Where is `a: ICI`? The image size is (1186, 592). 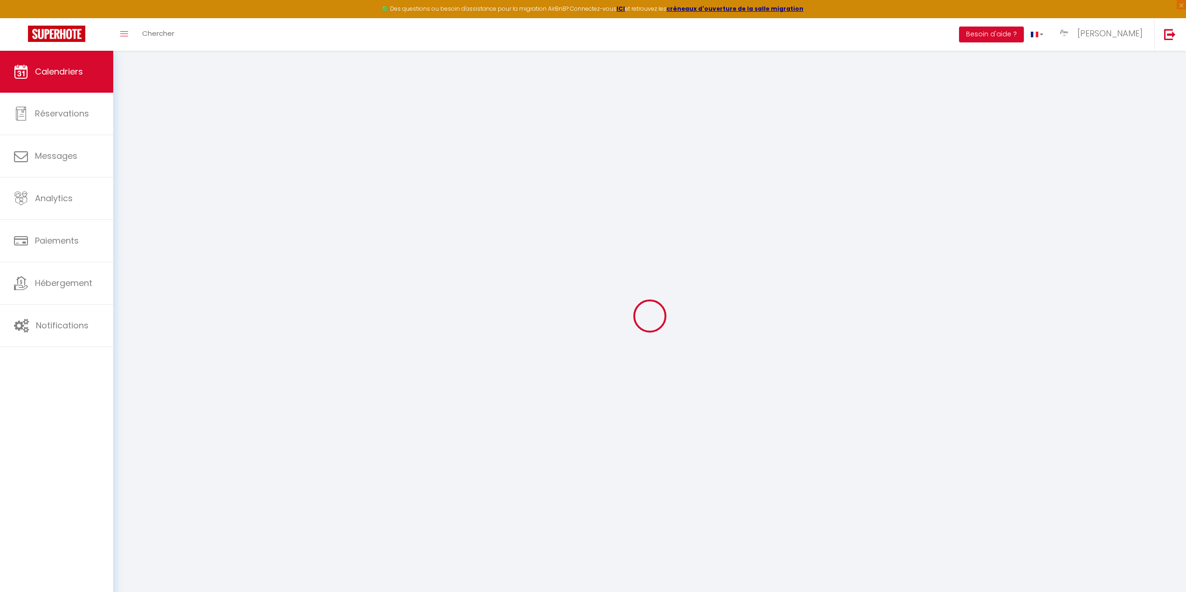 a: ICI is located at coordinates (621, 8).